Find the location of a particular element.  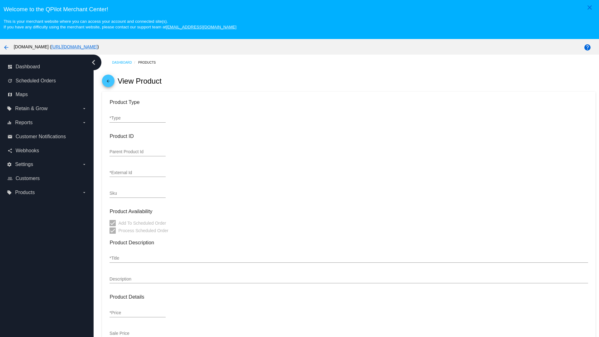

input: *Type is located at coordinates (138, 118).